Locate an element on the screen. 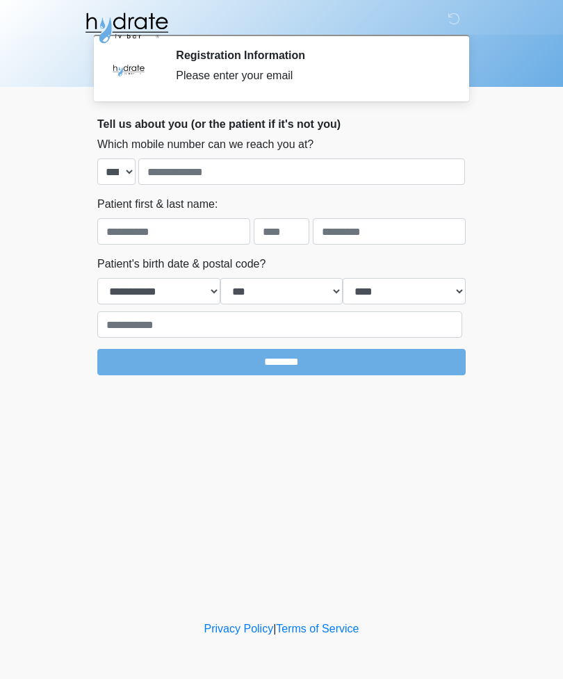 This screenshot has height=679, width=563. a: Privacy Policy is located at coordinates (239, 628).